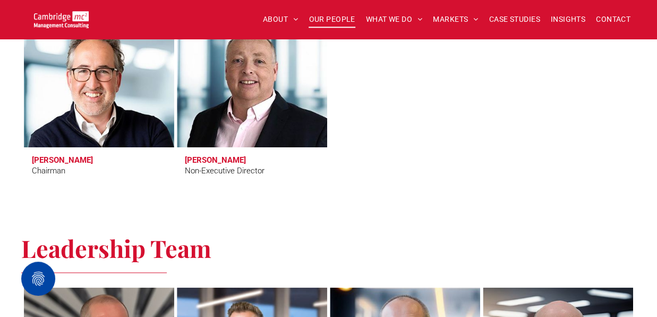  Describe the element at coordinates (116, 248) in the screenshot. I see `span: Leadership Team` at that location.